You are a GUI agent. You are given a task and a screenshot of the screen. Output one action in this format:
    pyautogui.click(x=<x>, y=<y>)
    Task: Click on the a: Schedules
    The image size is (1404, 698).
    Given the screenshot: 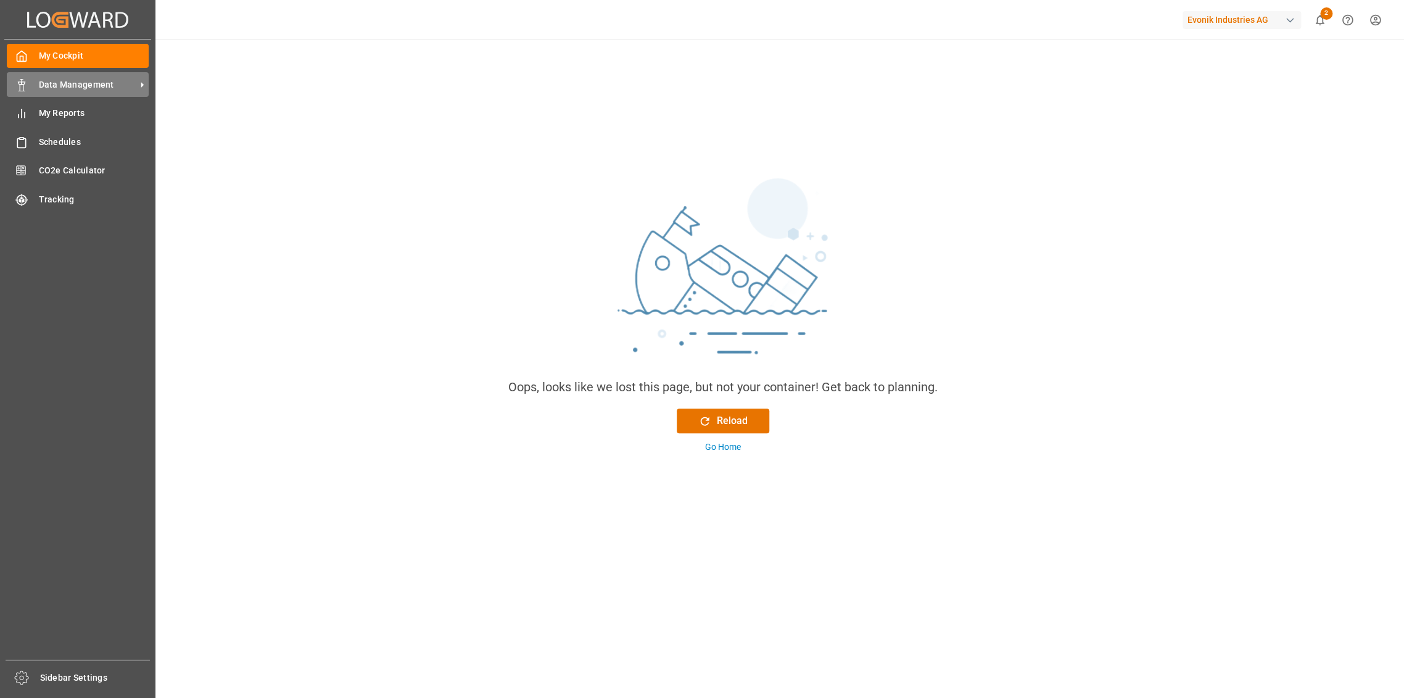 What is the action you would take?
    pyautogui.click(x=78, y=141)
    